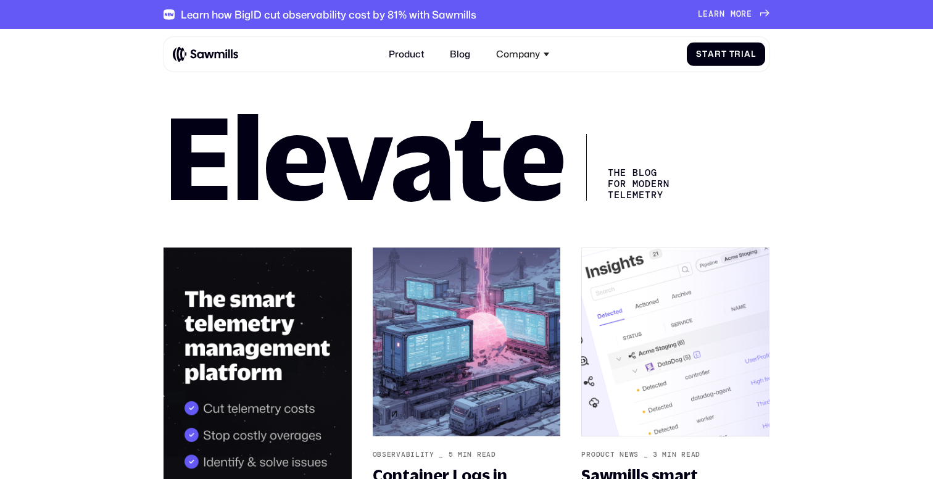 The image size is (933, 479). What do you see at coordinates (722, 14) in the screenshot?
I see `span: n` at bounding box center [722, 14].